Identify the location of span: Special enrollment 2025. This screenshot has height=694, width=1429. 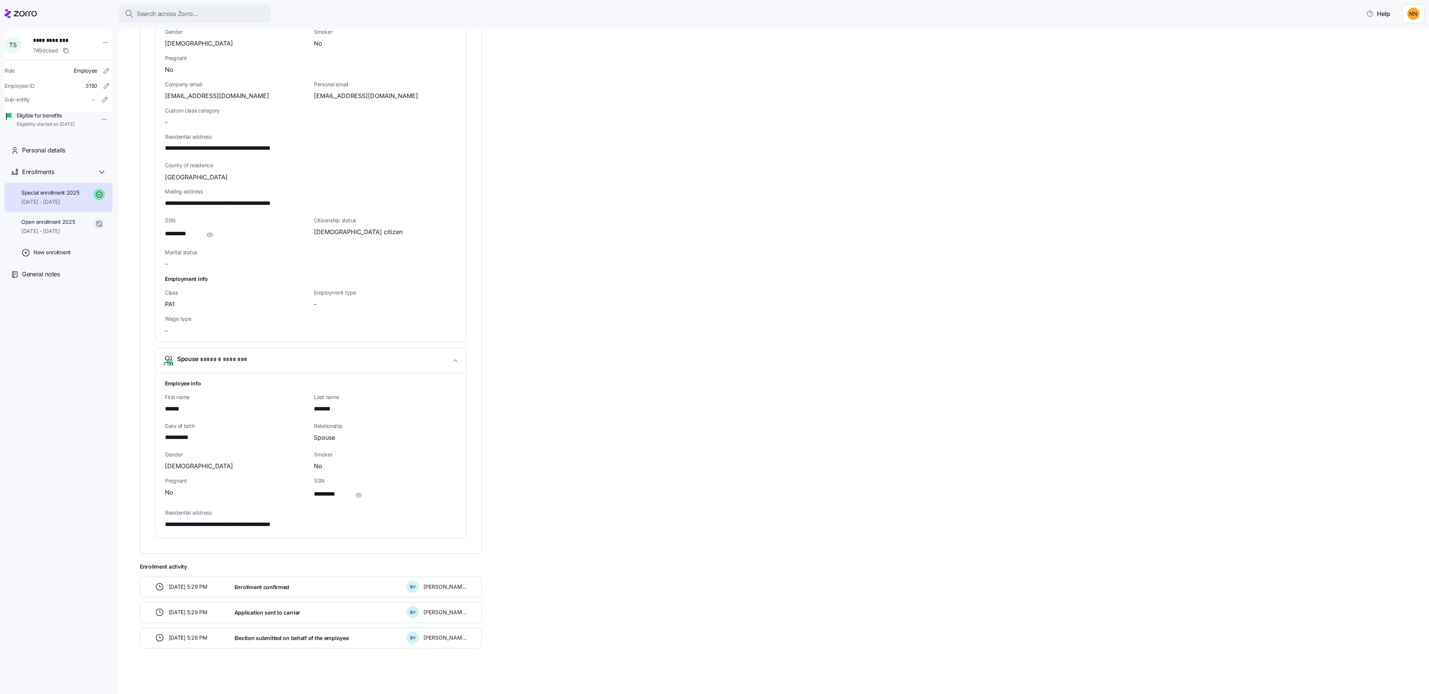
(50, 193).